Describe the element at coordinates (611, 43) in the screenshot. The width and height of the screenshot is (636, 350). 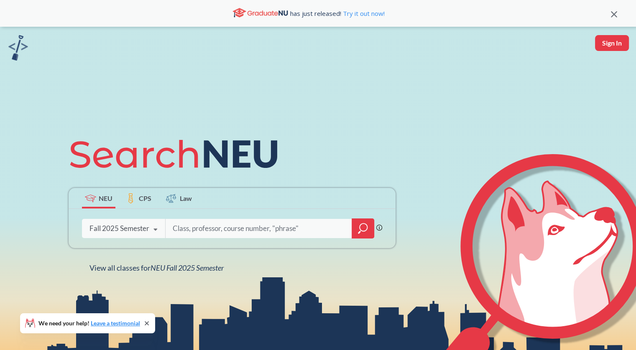
I see `button: Sign In` at that location.